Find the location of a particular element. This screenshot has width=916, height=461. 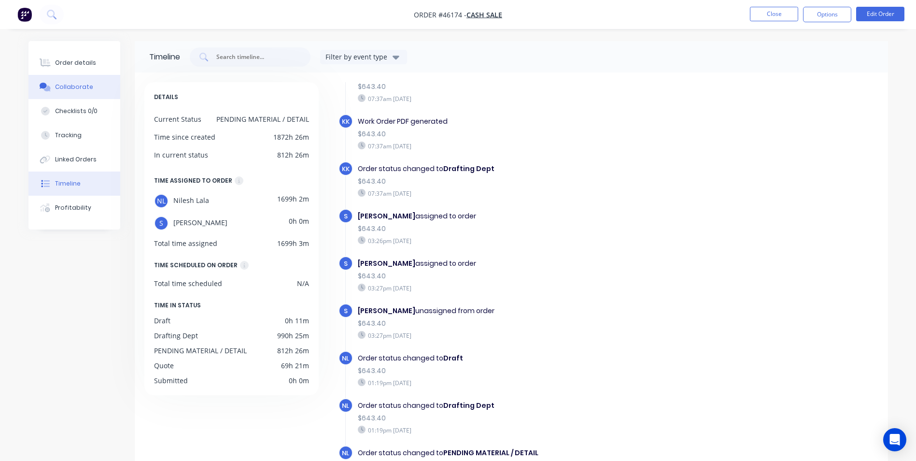

div: TIME ASSIGNED TO ORDER is located at coordinates (193, 181).